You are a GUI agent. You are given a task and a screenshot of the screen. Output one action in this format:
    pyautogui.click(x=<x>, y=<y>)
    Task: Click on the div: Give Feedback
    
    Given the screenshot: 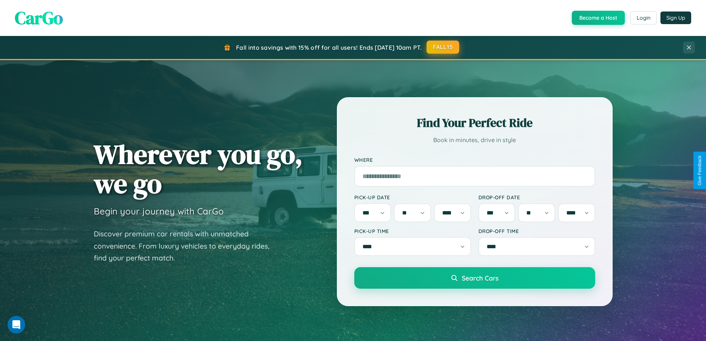 What is the action you would take?
    pyautogui.click(x=700, y=170)
    